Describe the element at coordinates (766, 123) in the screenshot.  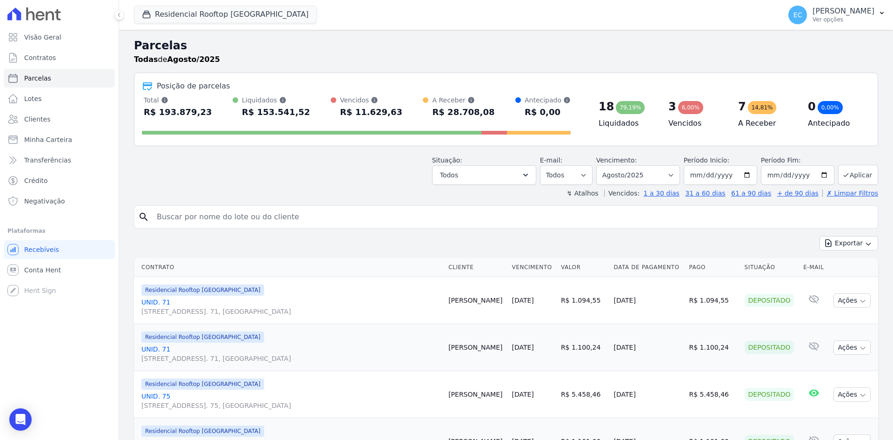
I see `h4: A Receber` at that location.